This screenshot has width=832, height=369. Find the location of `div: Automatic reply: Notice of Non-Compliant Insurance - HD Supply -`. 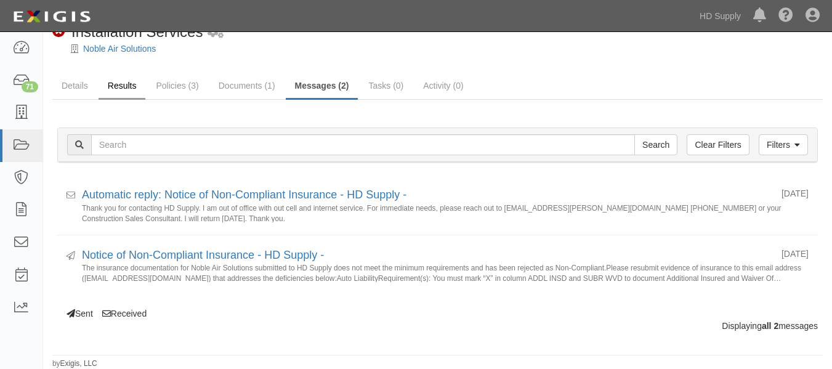

div: Automatic reply: Notice of Non-Compliant Insurance - HD Supply - is located at coordinates (427, 195).